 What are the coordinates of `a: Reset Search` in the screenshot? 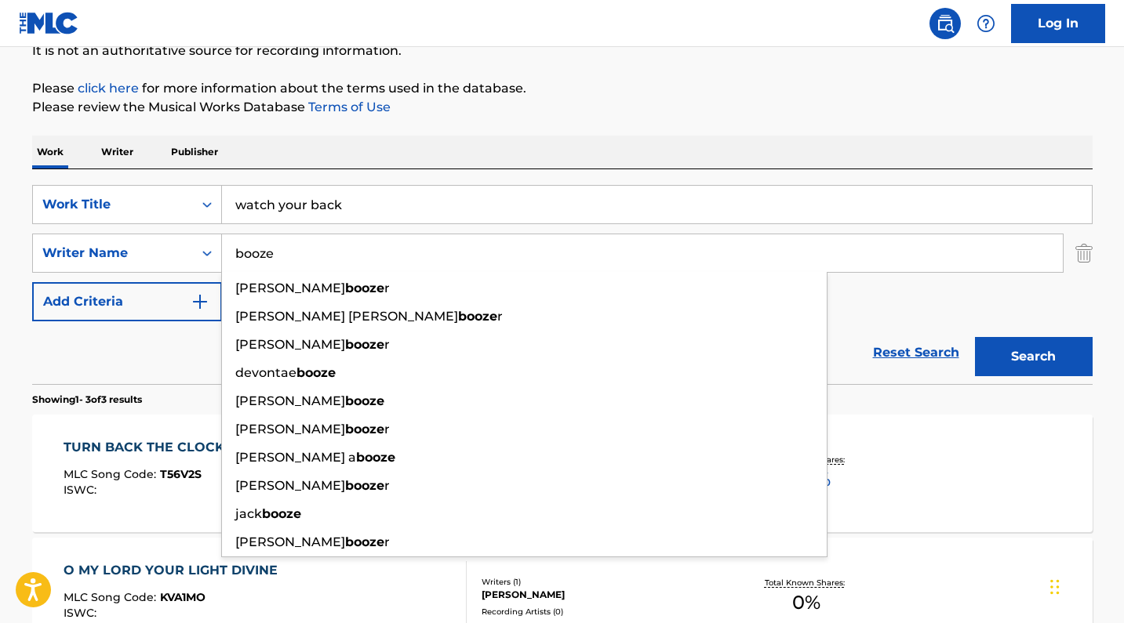 It's located at (916, 353).